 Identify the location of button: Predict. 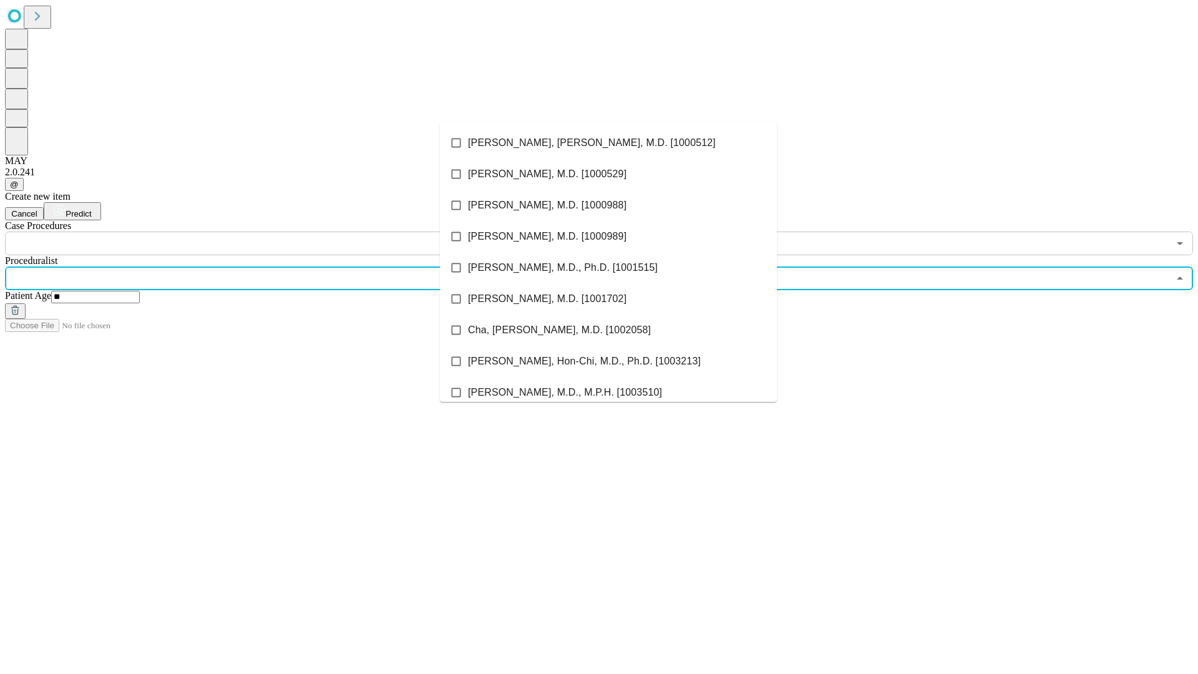
(72, 211).